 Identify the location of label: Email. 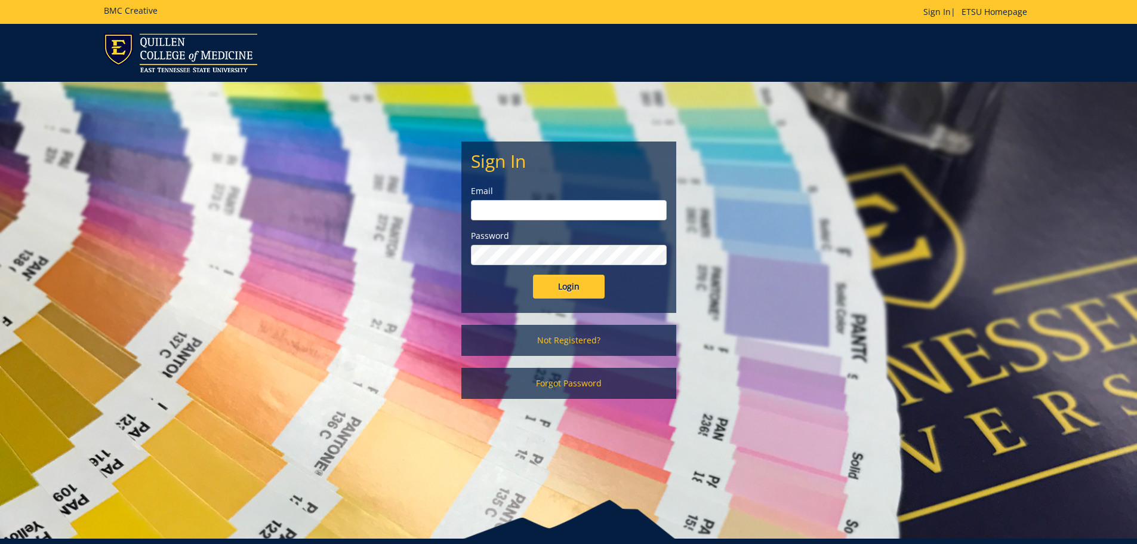
(569, 191).